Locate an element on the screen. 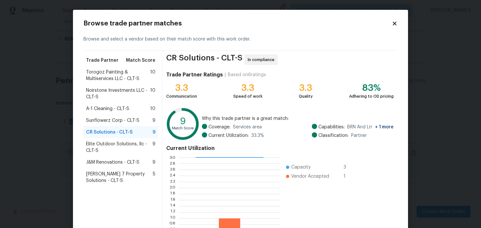 The height and width of the screenshot is (228, 481). span: Noirstone Investments LLC - CLT-S is located at coordinates (118, 94).